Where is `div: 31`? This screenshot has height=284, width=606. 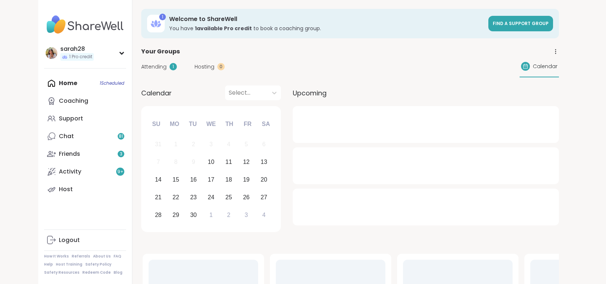
div: 31 is located at coordinates (158, 144).